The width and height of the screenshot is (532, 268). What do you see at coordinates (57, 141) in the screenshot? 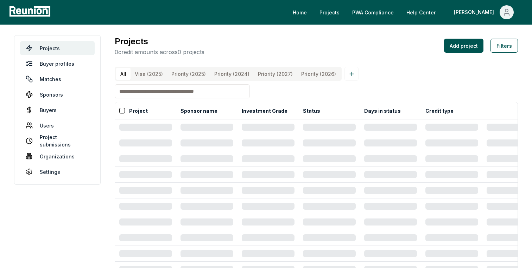
I see `a: Project submissions` at bounding box center [57, 141].